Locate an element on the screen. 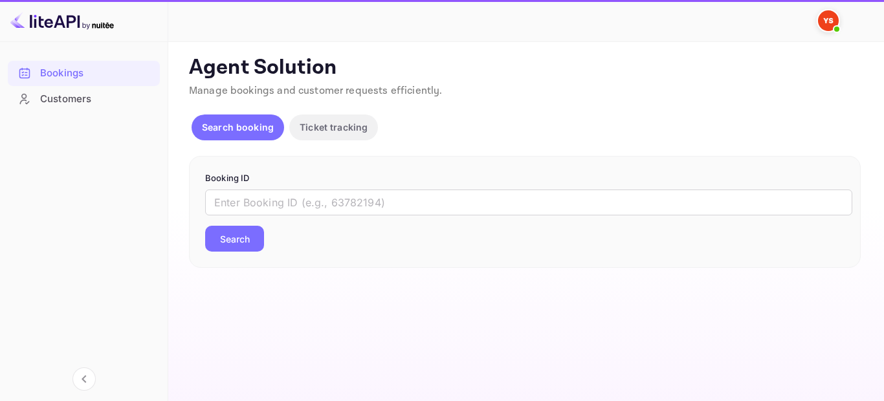  input: Enter Booking ID (e.g., 63782194) is located at coordinates (529, 203).